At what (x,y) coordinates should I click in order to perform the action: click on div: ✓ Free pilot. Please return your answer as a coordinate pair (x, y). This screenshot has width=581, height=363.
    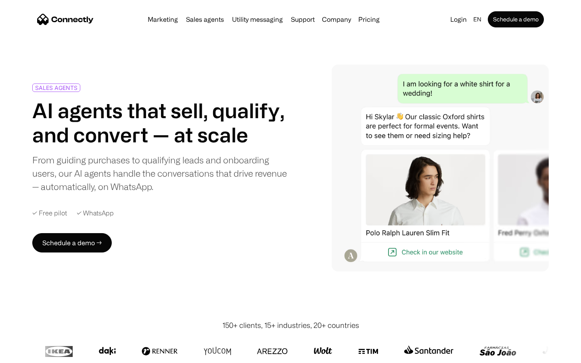
    Looking at the image, I should click on (50, 213).